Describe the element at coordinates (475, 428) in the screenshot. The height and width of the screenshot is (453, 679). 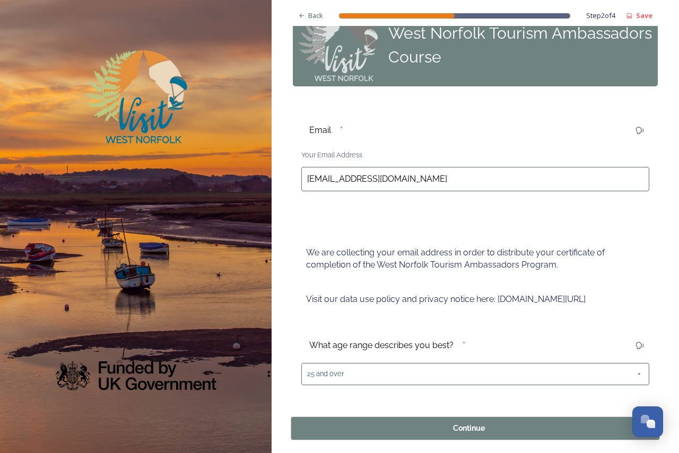
I see `button: Continue` at that location.